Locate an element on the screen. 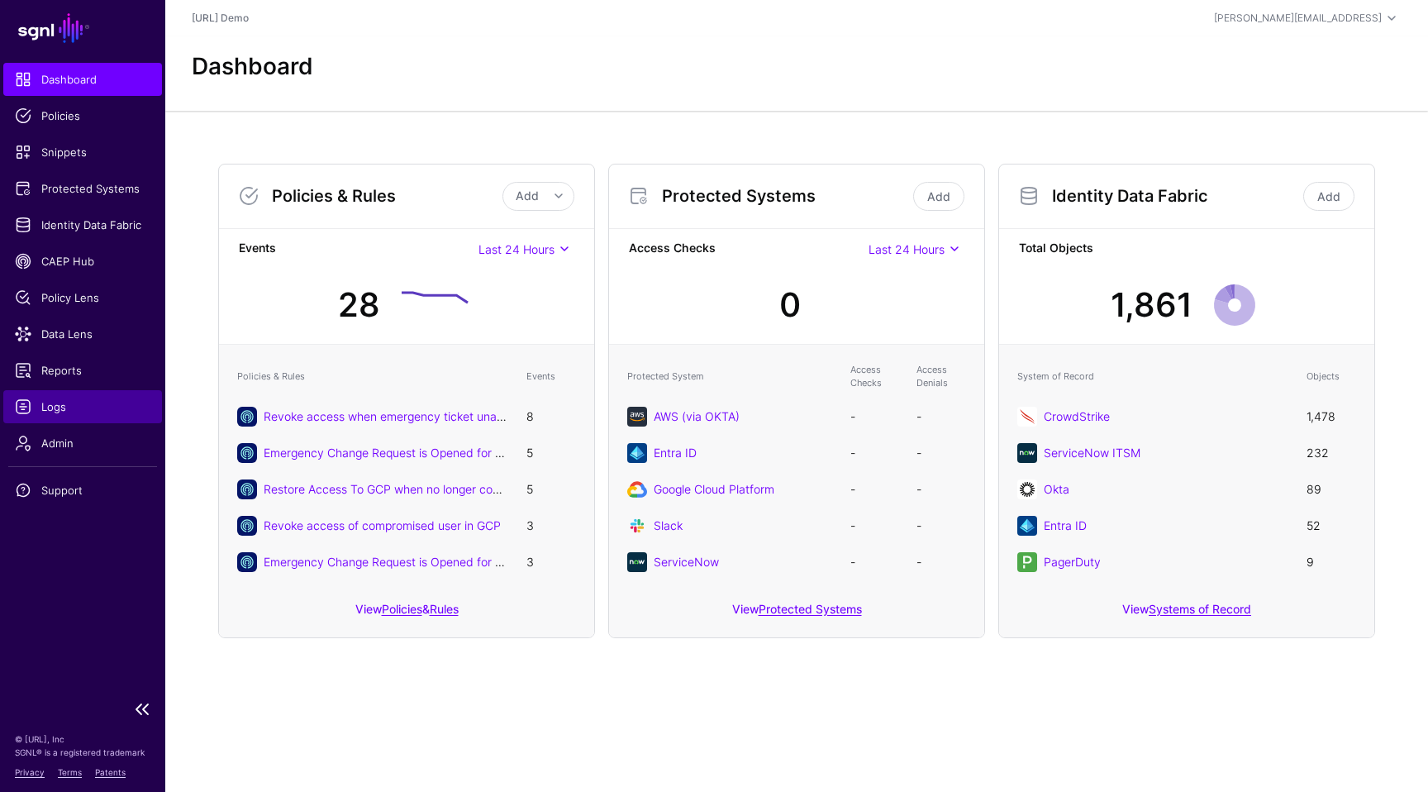 Image resolution: width=1428 pixels, height=792 pixels. div: 1,861 is located at coordinates (1151, 305).